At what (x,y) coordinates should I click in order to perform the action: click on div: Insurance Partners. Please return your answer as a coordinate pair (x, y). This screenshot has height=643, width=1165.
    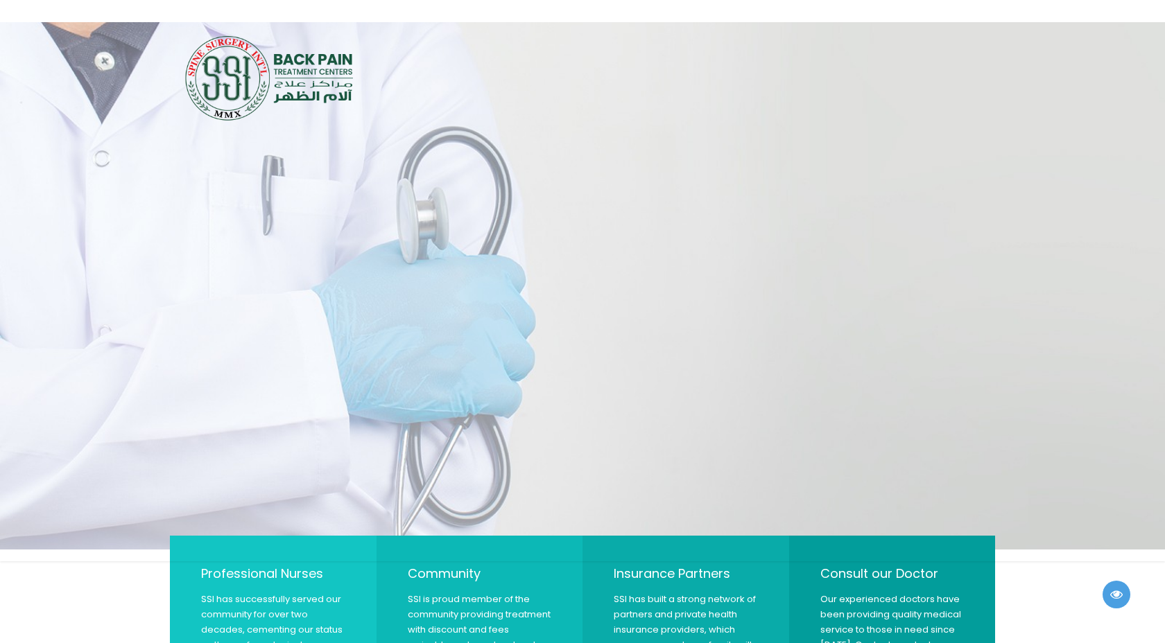
    Looking at the image, I should click on (686, 574).